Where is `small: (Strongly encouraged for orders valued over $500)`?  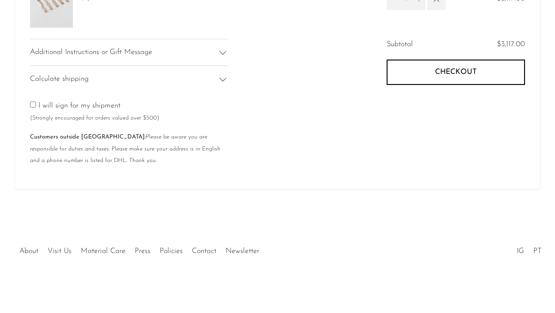 small: (Strongly encouraged for orders valued over $500) is located at coordinates (95, 118).